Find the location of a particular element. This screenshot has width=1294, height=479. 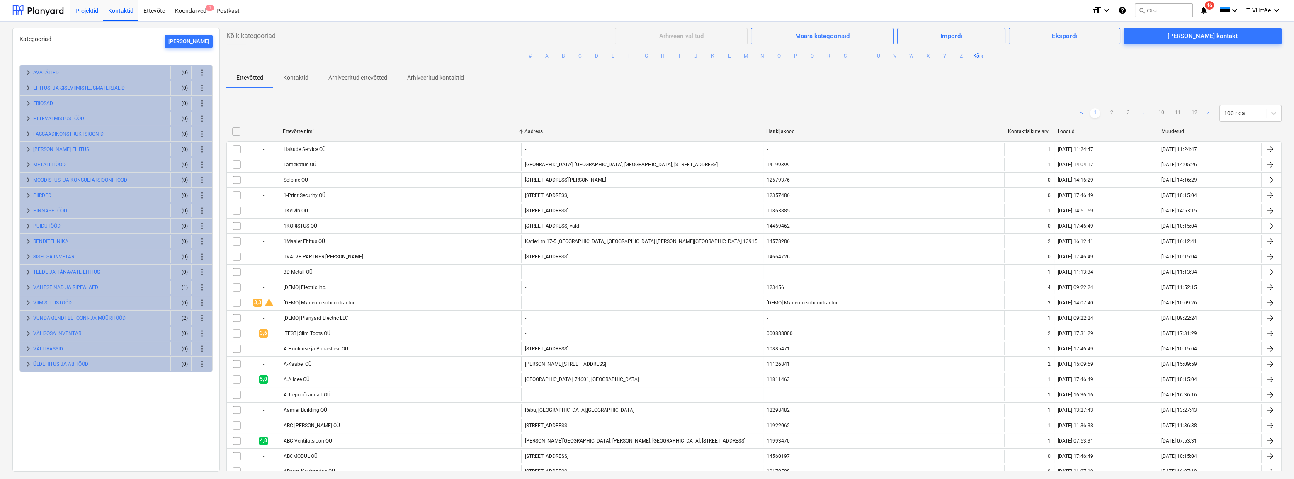

span: 46 is located at coordinates (1209, 5).